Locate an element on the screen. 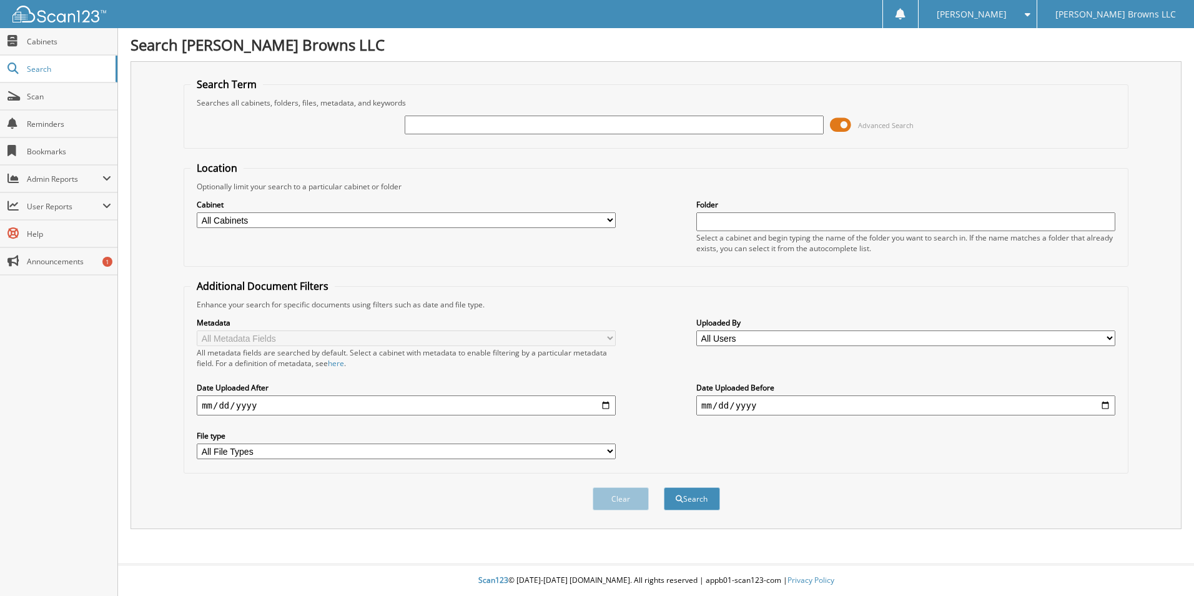 The width and height of the screenshot is (1194, 596). div: Enhance your search for specific documents using filters such as date and file type. is located at coordinates (656, 304).